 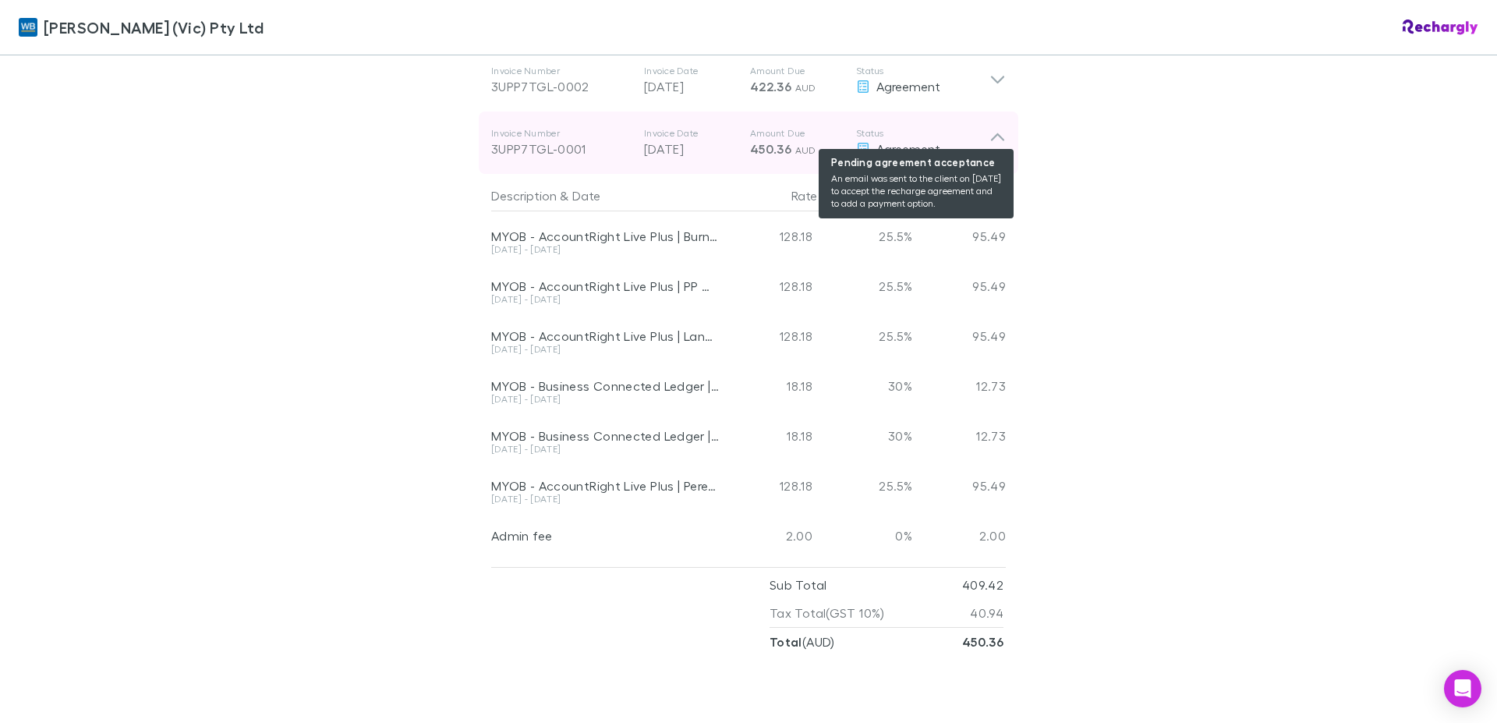 I want to click on p: Tax Total (GST 10%), so click(x=827, y=613).